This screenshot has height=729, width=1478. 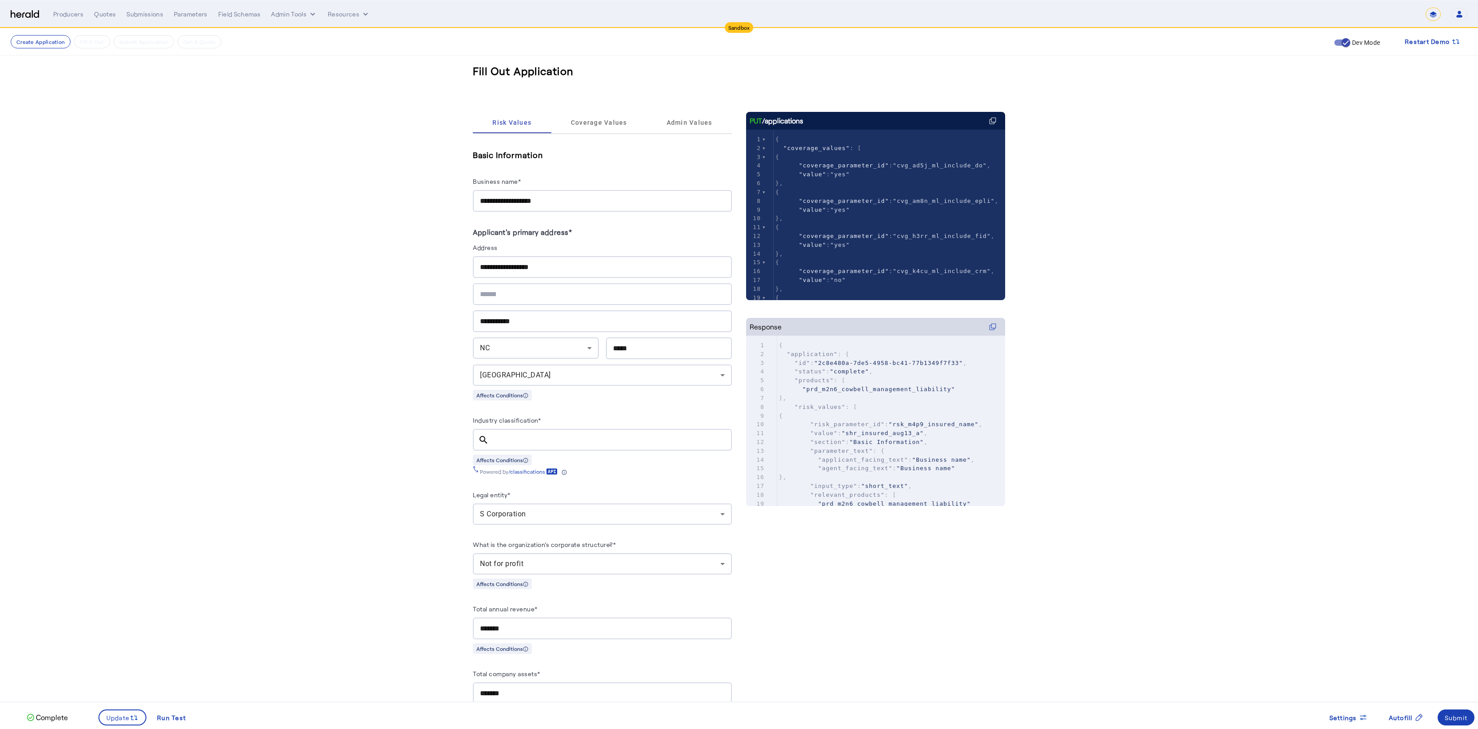 What do you see at coordinates (942, 271) in the screenshot?
I see `span: "cvg_k4cu_ml_include_crm"` at bounding box center [942, 271].